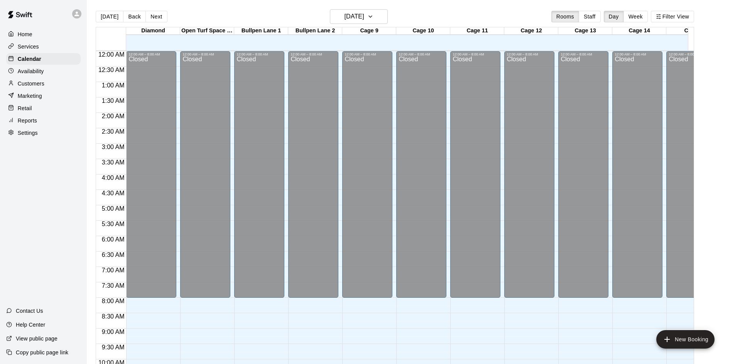 The image size is (735, 364). What do you see at coordinates (153, 31) in the screenshot?
I see `div: Diamond` at bounding box center [153, 31].